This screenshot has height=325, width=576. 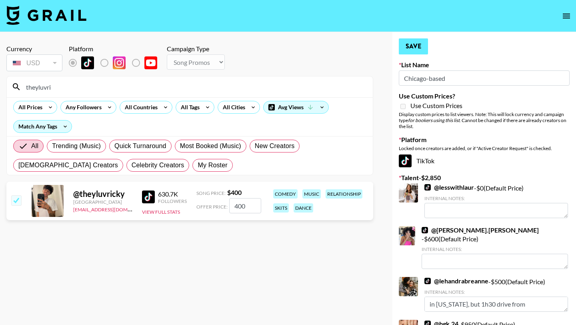 What do you see at coordinates (496, 294) in the screenshot?
I see `div: - $ 500 (Default Price)` at bounding box center [496, 294].